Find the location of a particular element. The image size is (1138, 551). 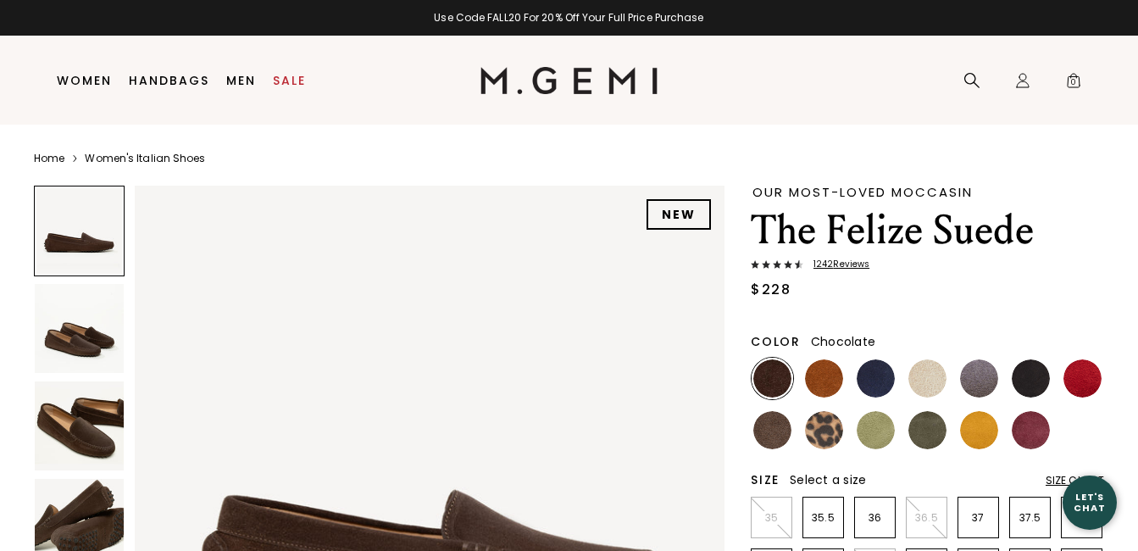

a: Men is located at coordinates (241, 81).